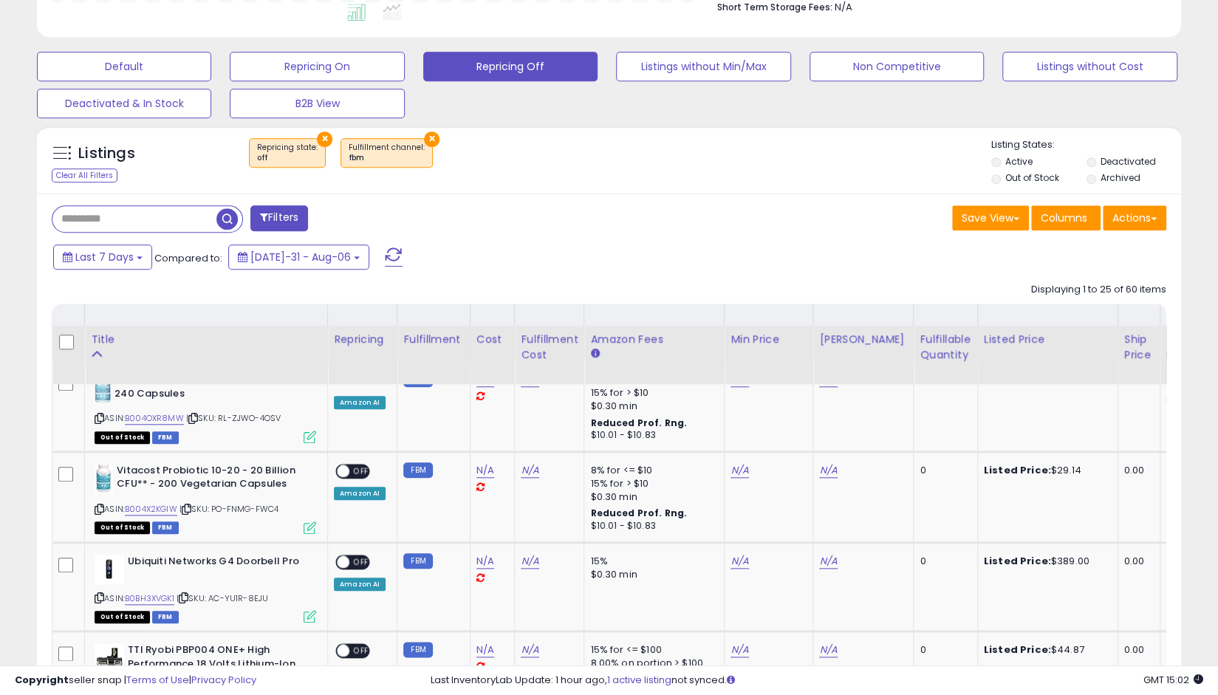  I want to click on div: Repricing, so click(362, 339).